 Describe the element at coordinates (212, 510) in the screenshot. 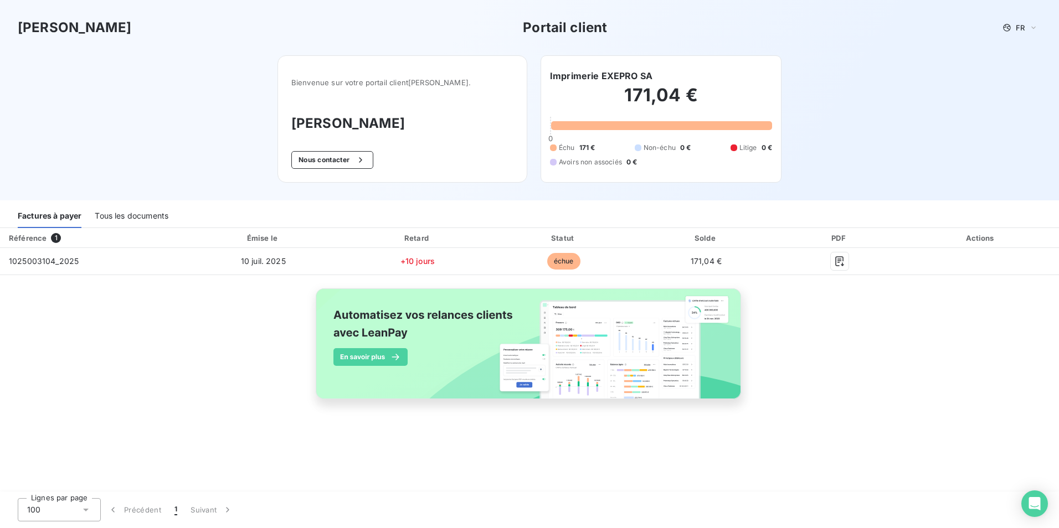

I see `button: Suivant` at that location.